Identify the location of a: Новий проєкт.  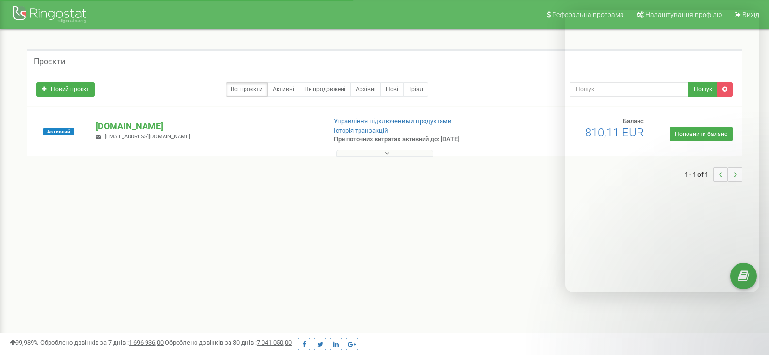
(65, 89).